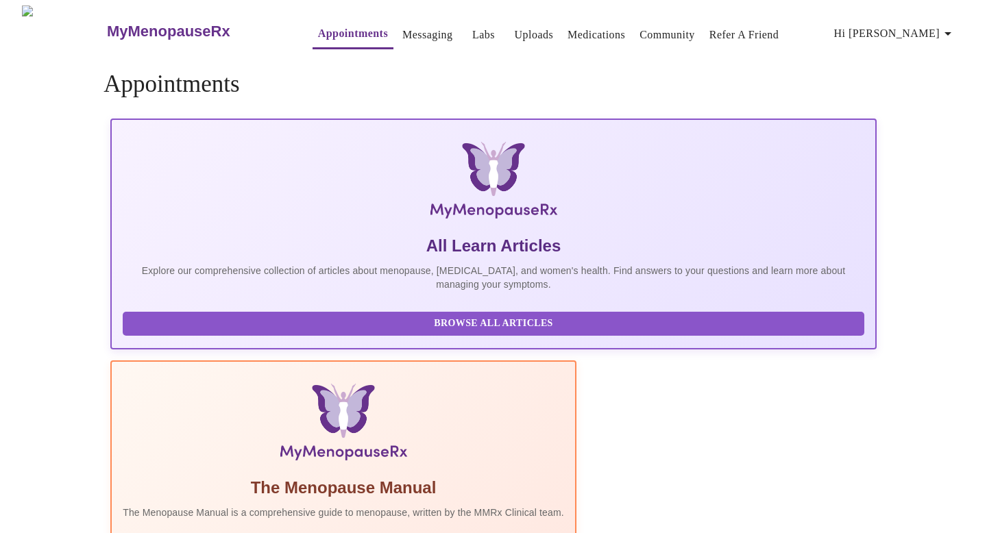 This screenshot has height=533, width=987. Describe the element at coordinates (343, 488) in the screenshot. I see `h5: The Menopause Manual` at that location.